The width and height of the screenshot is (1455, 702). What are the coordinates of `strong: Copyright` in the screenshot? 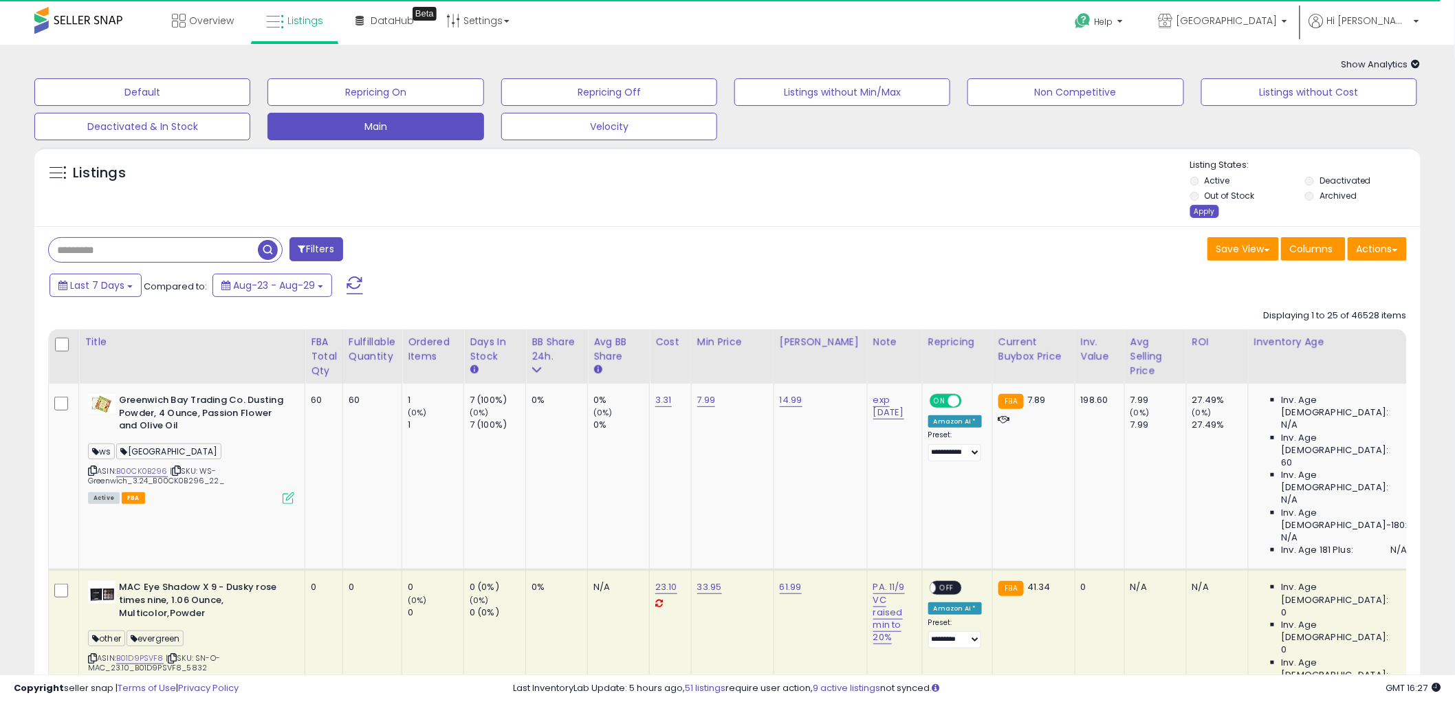 It's located at (38, 687).